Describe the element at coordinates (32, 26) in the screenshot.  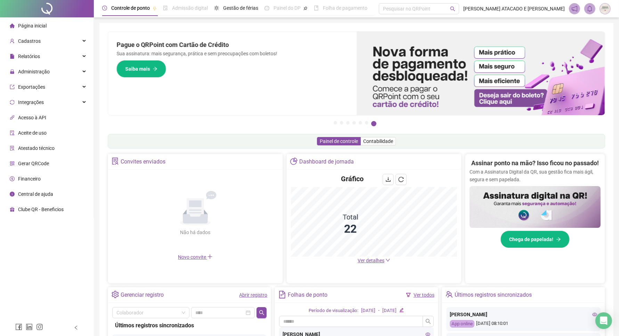
I see `span: Página inicial` at that location.